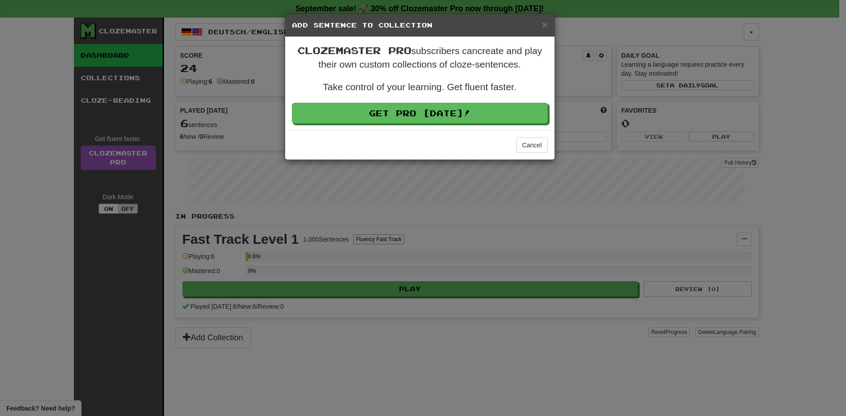 The image size is (846, 416). I want to click on p: Take control of your learning. Get fluent faster., so click(420, 87).